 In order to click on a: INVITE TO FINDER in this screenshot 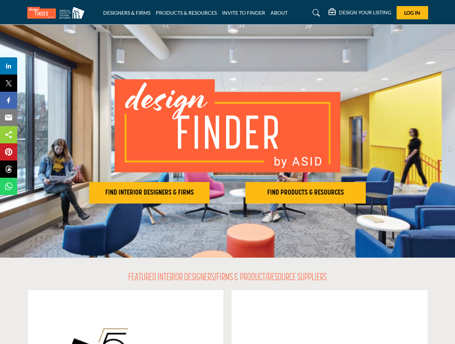, I will do `click(243, 13)`.